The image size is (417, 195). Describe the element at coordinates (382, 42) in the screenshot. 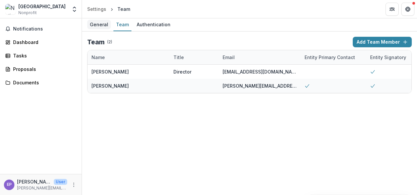

I see `button: Add Team Member` at that location.